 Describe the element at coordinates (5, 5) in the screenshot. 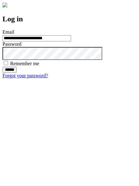

I see `img: logo-4e3dc11c47720685a147b03b5a06dd966a58ff35d612b21f08c02c0306f2b779.png` at that location.